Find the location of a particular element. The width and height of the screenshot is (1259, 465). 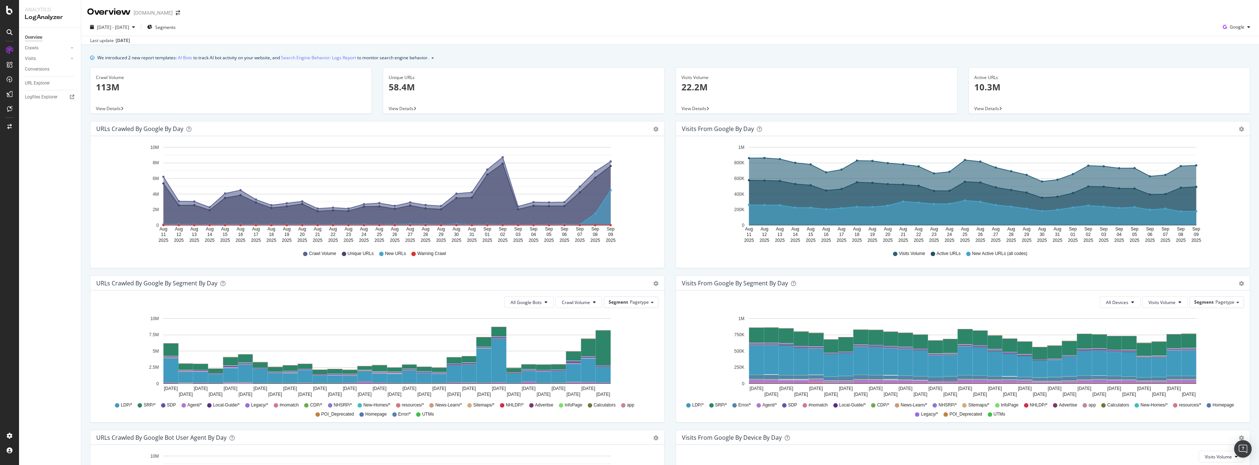

text: 19 is located at coordinates (287, 235).